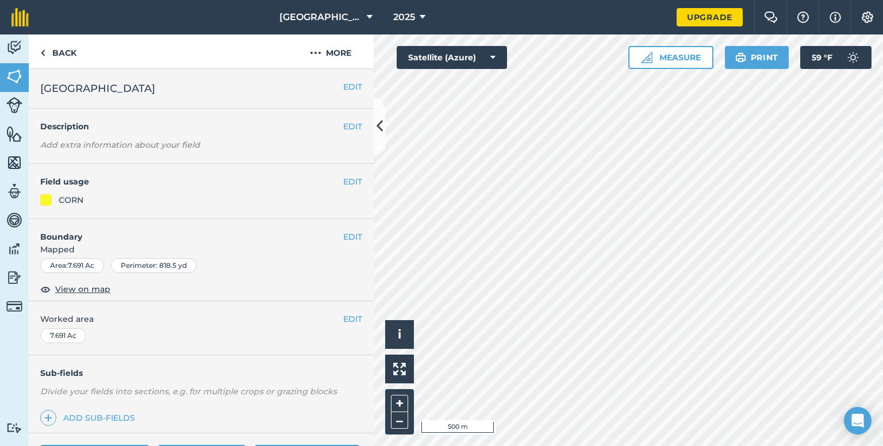 Image resolution: width=883 pixels, height=446 pixels. What do you see at coordinates (835, 57) in the screenshot?
I see `button: 59 °F` at bounding box center [835, 57].